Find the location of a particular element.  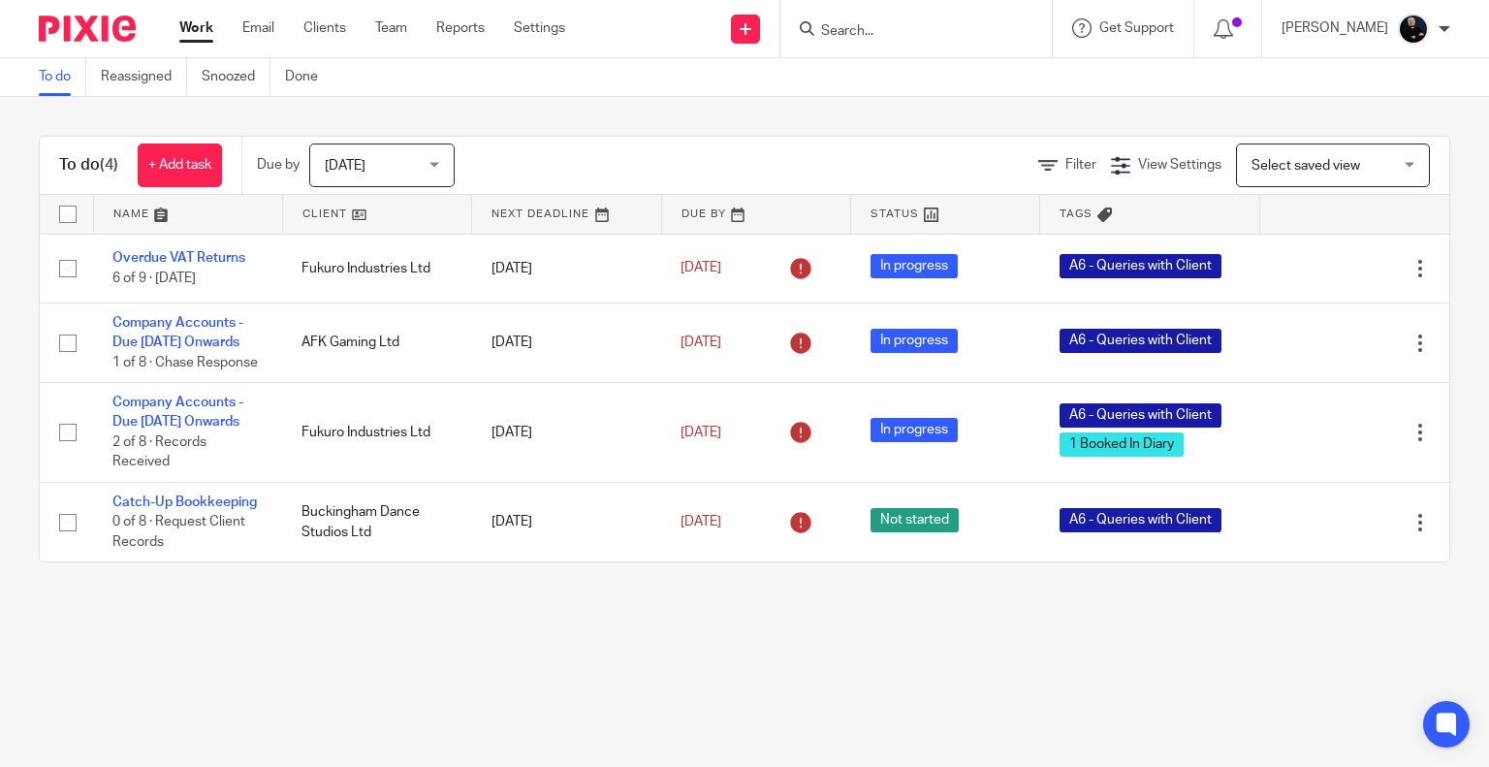

td: AFK Gaming Ltd is located at coordinates (376, 342).